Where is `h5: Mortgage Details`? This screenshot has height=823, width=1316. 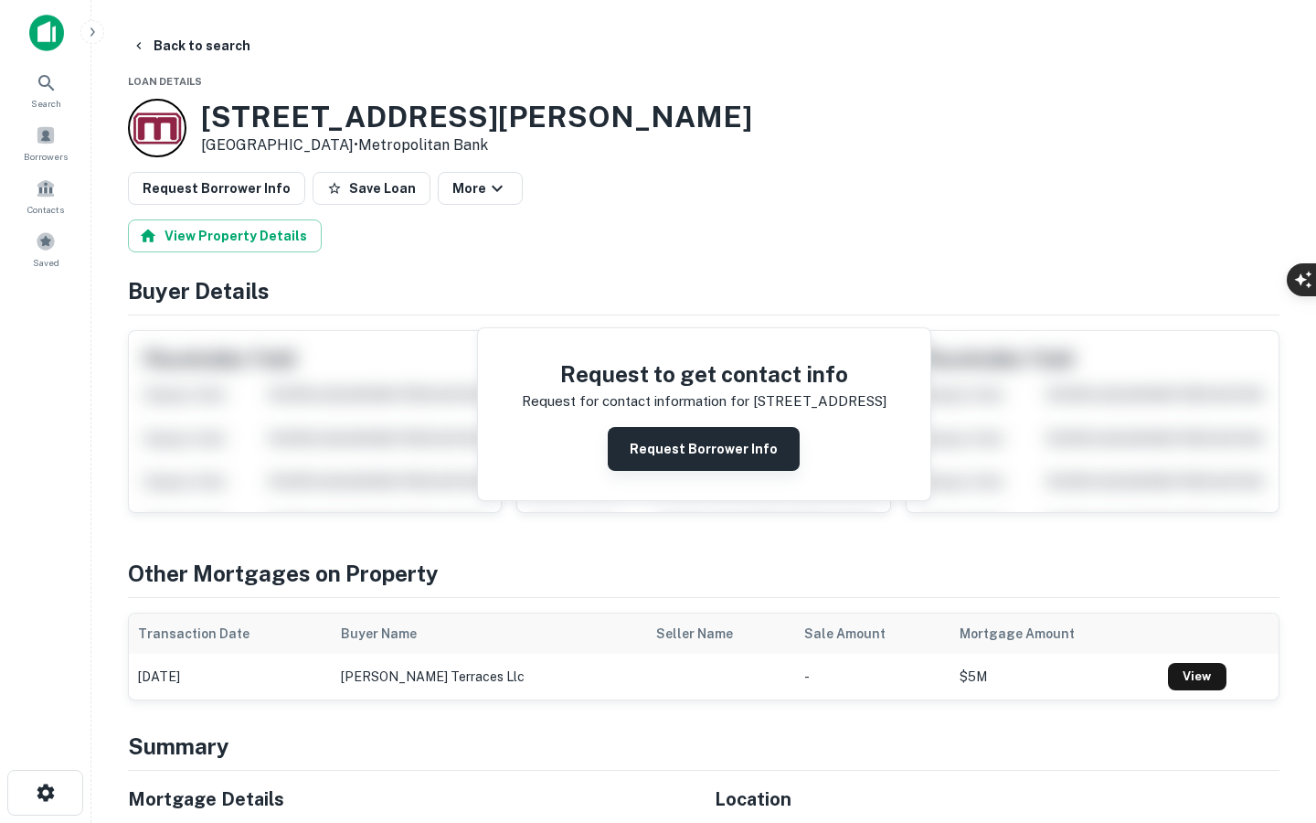 h5: Mortgage Details is located at coordinates (410, 799).